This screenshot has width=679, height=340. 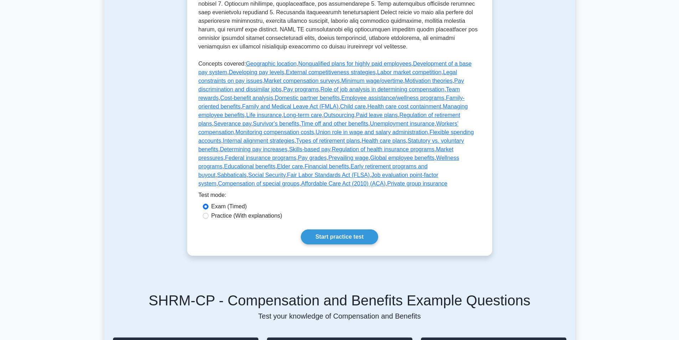 What do you see at coordinates (232, 123) in the screenshot?
I see `a: Severance pay` at bounding box center [232, 123].